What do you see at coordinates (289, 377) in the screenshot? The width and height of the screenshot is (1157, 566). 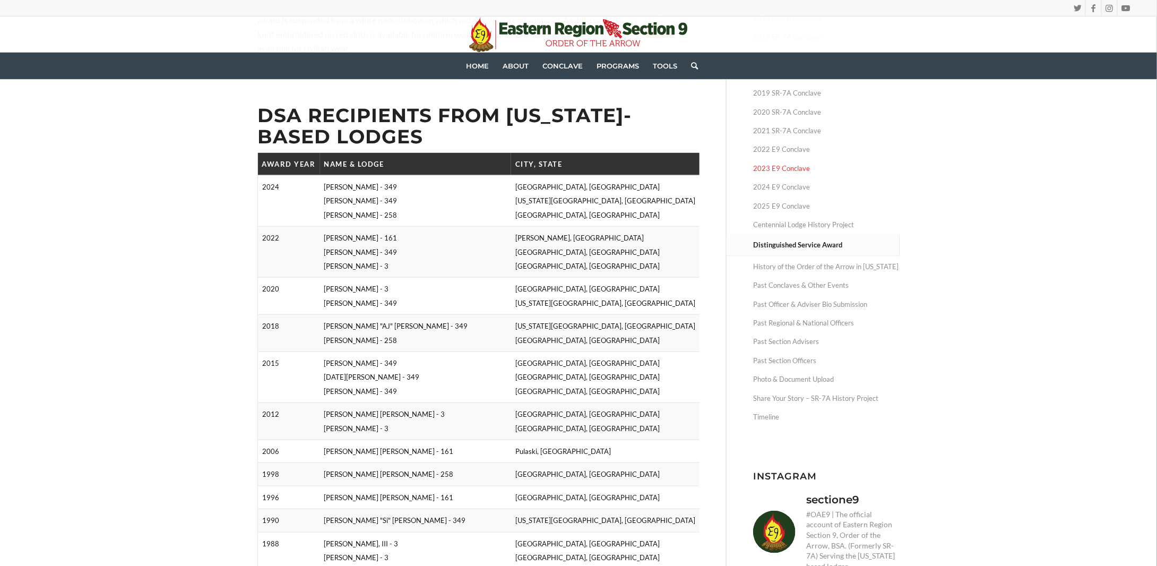 I see `td: 2015` at bounding box center [289, 377].